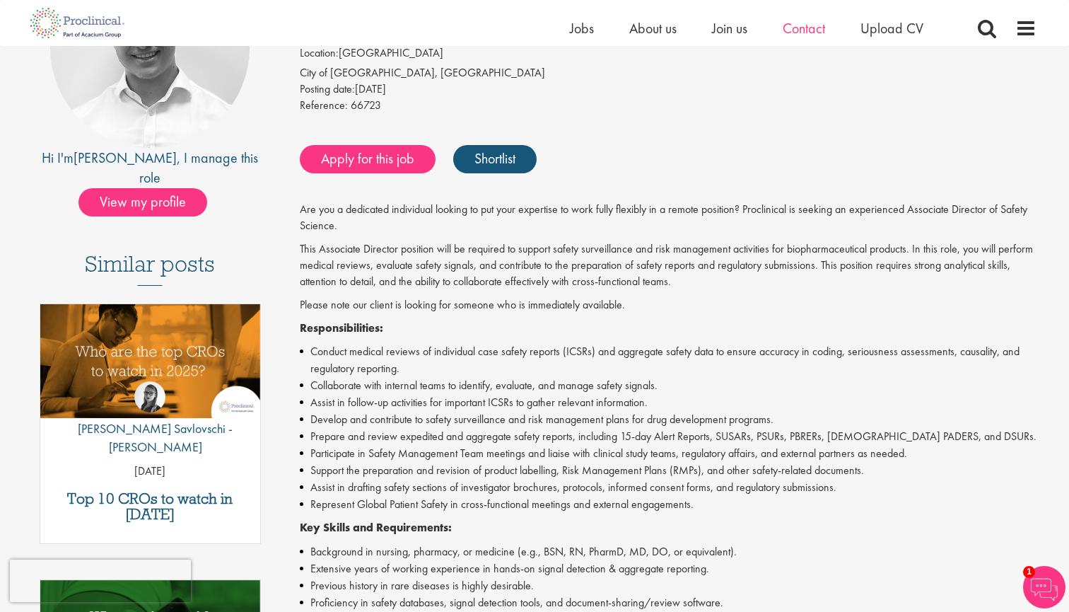 This screenshot has height=612, width=1069. I want to click on li: Represent Global Patient Safety in cross-functional meetings and external engagements., so click(668, 504).